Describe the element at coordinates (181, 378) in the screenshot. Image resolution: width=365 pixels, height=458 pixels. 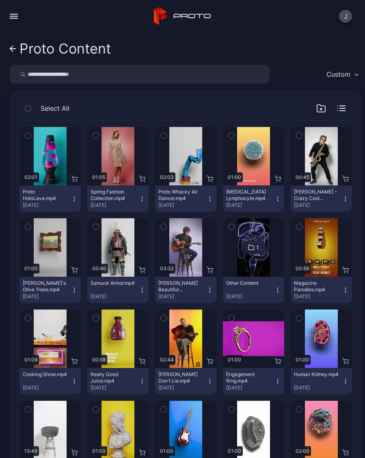
I see `div: Ryan Pollie's Don't Lie.mp4` at that location.